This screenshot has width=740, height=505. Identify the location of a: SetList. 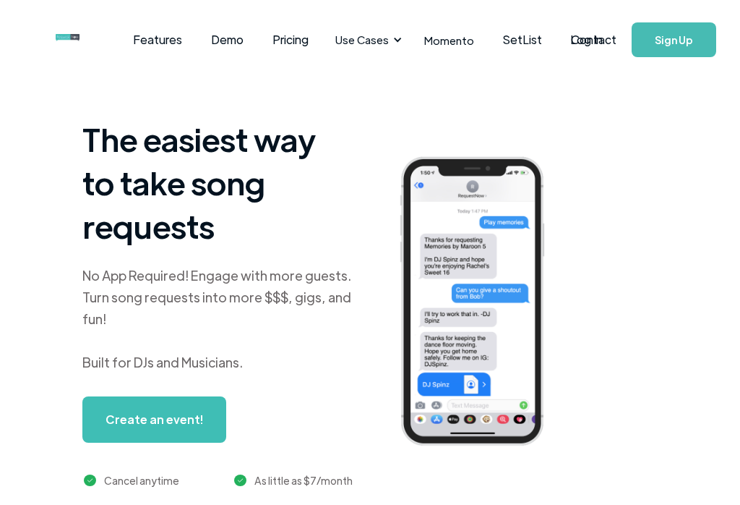
(523, 40).